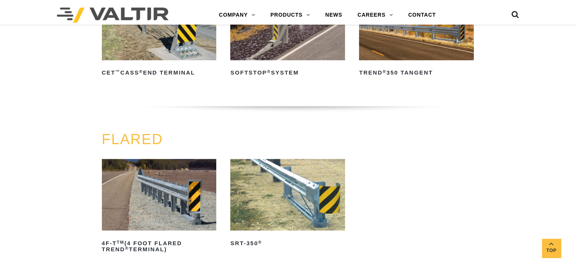  I want to click on a: NEWS, so click(334, 15).